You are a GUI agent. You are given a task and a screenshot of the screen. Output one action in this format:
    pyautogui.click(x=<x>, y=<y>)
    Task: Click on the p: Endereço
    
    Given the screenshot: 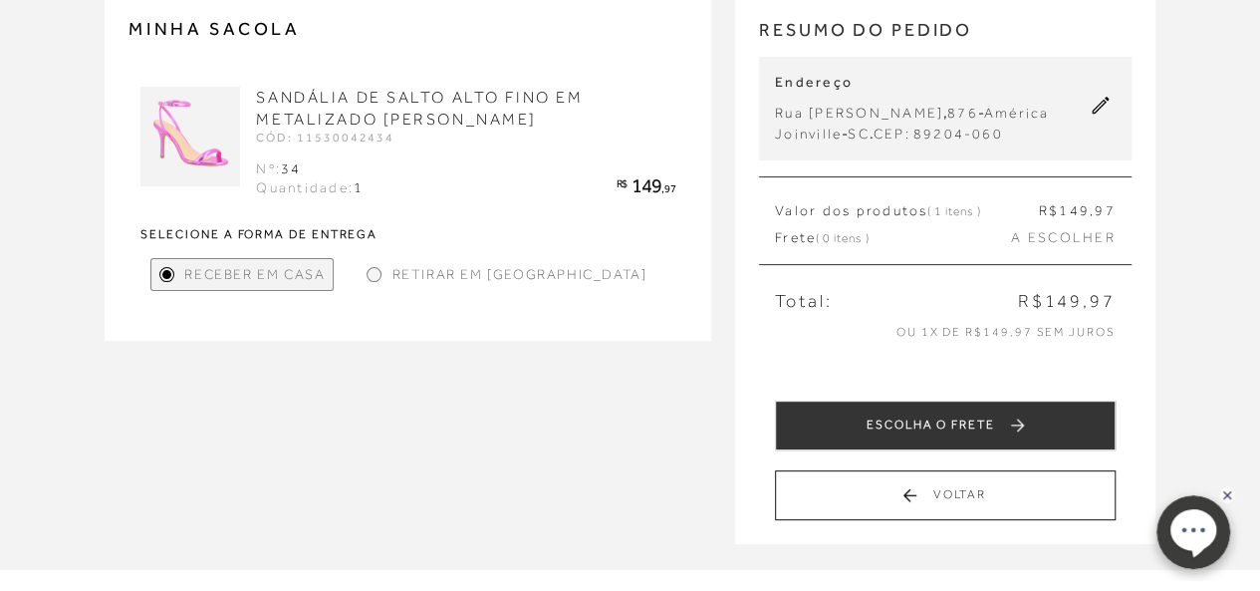 What is the action you would take?
    pyautogui.click(x=913, y=83)
    